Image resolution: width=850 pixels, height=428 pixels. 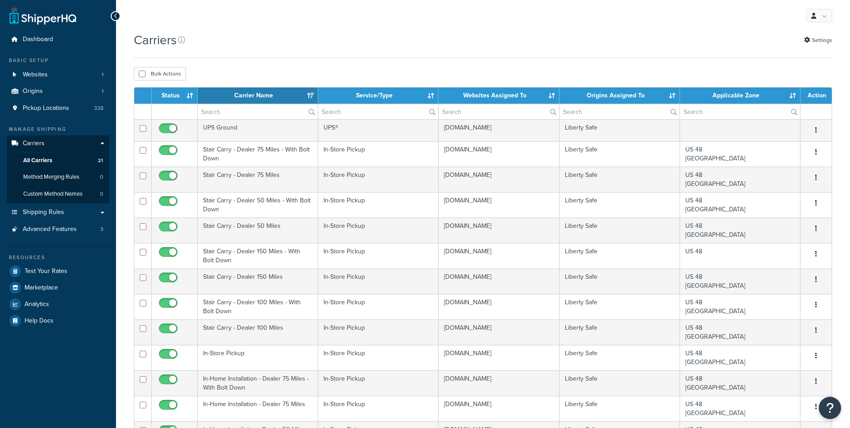 I want to click on li: Analytics, so click(x=58, y=304).